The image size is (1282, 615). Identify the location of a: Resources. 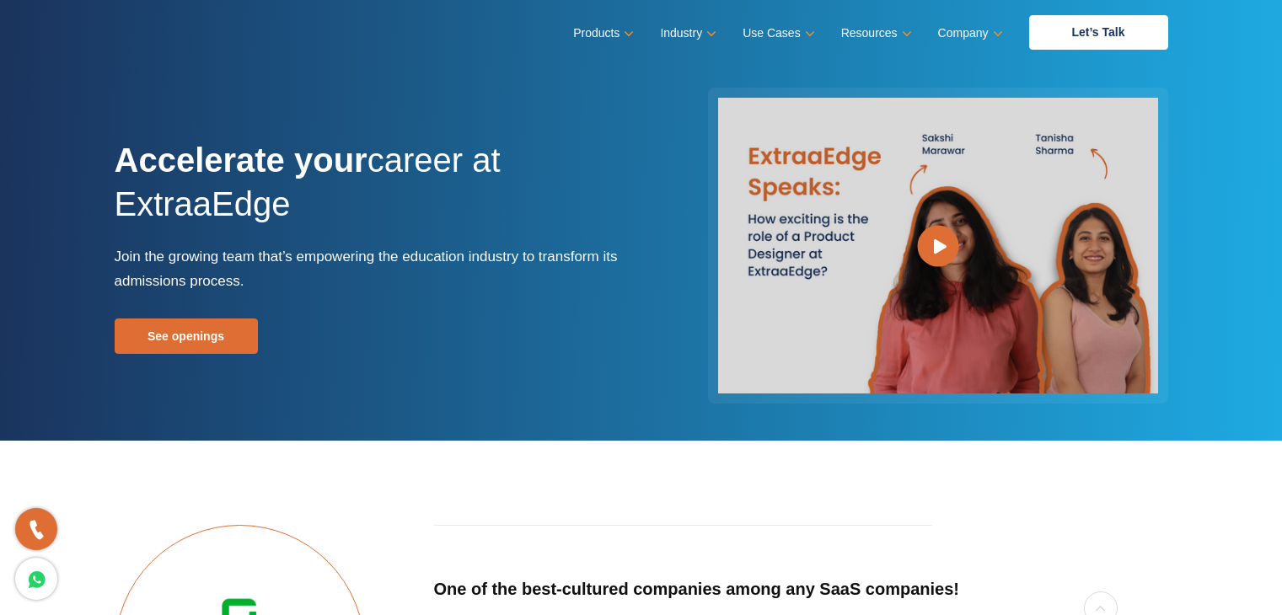
(875, 33).